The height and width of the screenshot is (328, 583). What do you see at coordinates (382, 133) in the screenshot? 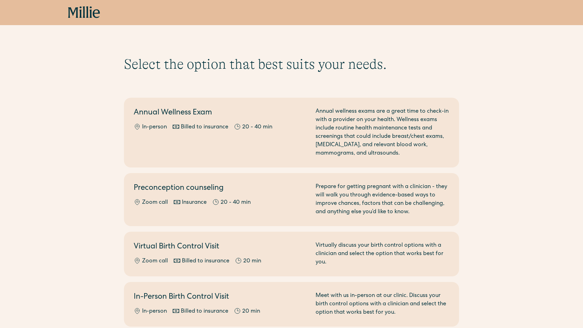
I see `div: Annual wellness exams are a great time to check-in with a provider on your health. Wellness exams...` at bounding box center [382, 133].